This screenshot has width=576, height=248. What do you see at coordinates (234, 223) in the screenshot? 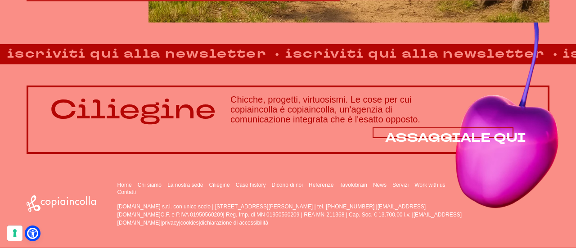
I see `a: dichiarazione di accessibilità` at bounding box center [234, 223].